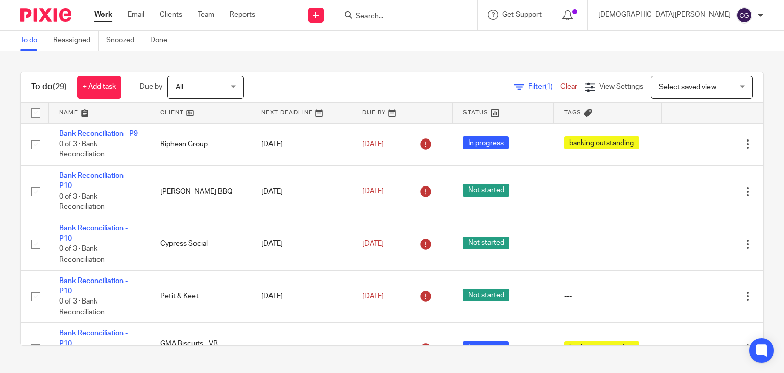 The height and width of the screenshot is (373, 784). What do you see at coordinates (33, 40) in the screenshot?
I see `a: To do` at bounding box center [33, 40].